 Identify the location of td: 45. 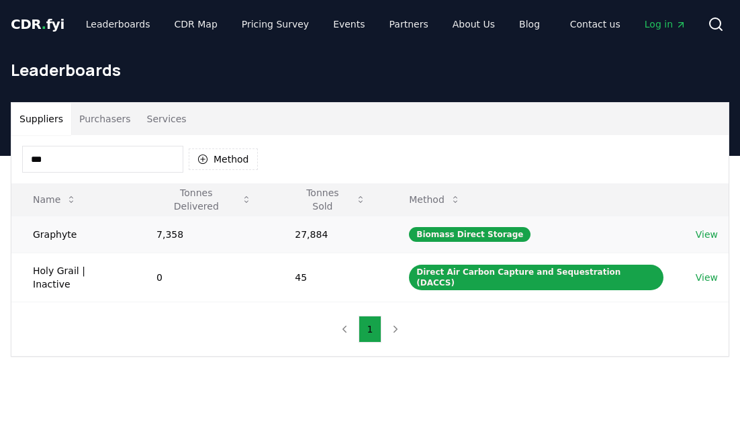
(330, 277).